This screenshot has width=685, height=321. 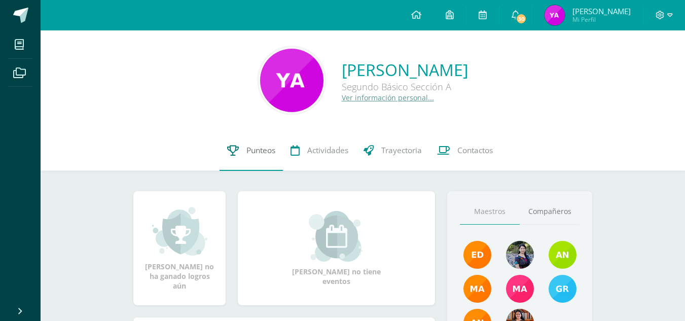 What do you see at coordinates (562, 288) in the screenshot?
I see `img: b7ce7144501556953be3fc0a459761b8.png` at bounding box center [562, 288].